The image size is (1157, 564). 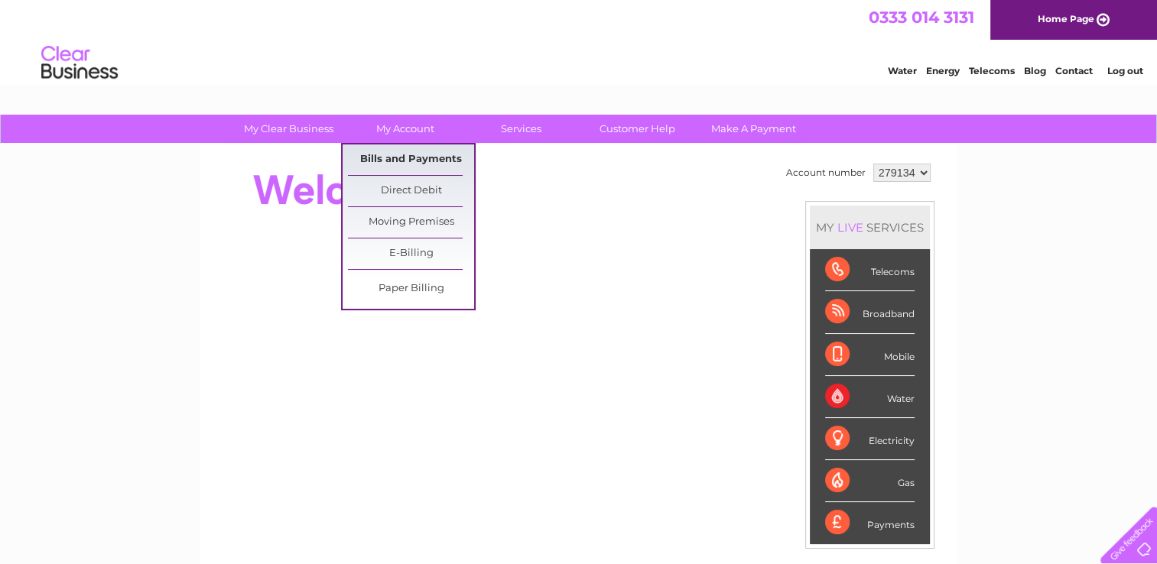 What do you see at coordinates (826, 173) in the screenshot?
I see `td: Account number` at bounding box center [826, 173].